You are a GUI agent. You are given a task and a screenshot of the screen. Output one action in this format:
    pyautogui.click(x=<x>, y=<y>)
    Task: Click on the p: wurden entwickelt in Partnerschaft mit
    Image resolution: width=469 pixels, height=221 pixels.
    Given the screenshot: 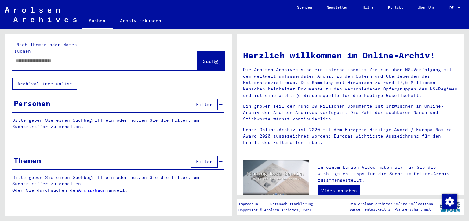 What is the action you would take?
    pyautogui.click(x=391, y=209)
    